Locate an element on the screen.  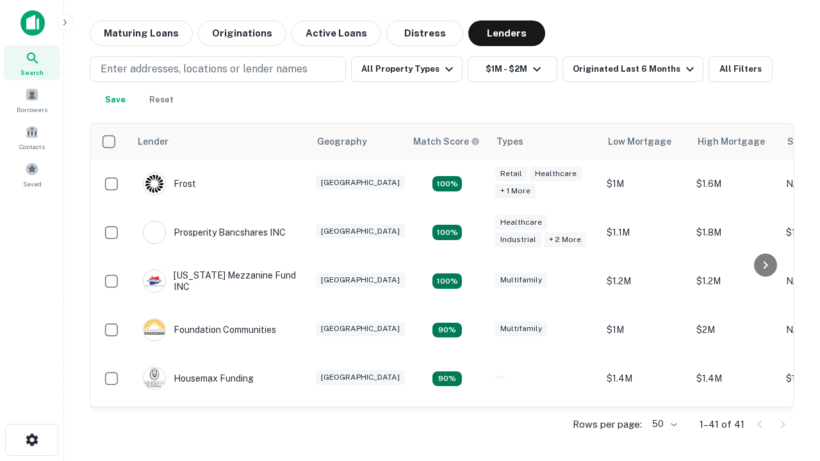
button: Save your search to get updates of matches that match your search criteria. is located at coordinates (115, 100).